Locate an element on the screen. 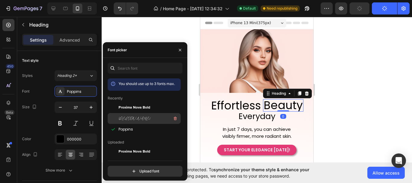 This screenshot has width=412, height=183. div: Align is located at coordinates (30, 155).